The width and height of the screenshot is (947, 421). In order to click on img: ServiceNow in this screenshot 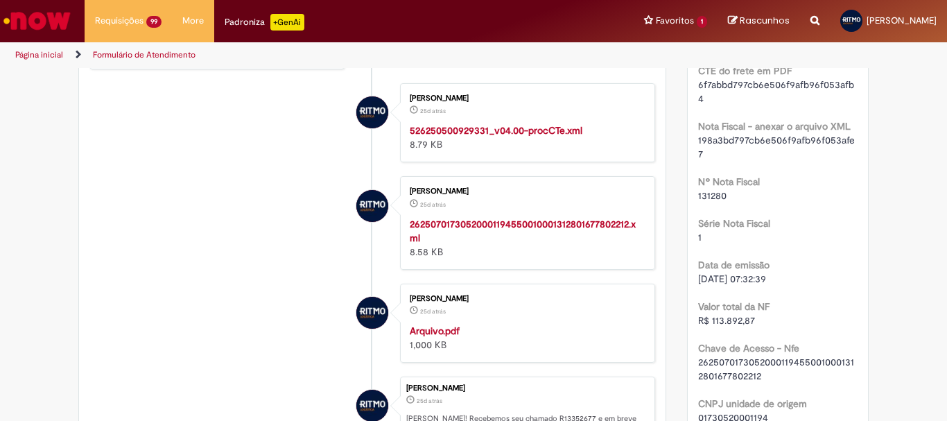, I will do `click(37, 21)`.